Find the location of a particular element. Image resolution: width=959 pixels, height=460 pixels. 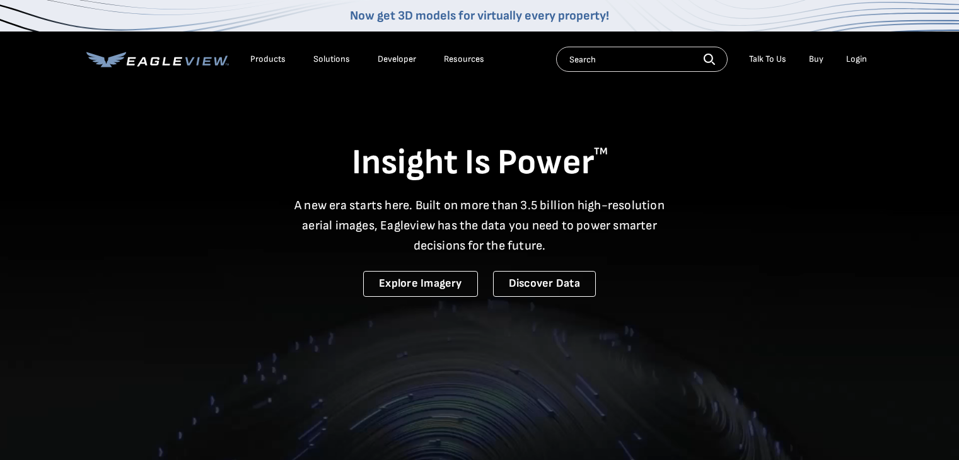

div: Products is located at coordinates (268, 59).